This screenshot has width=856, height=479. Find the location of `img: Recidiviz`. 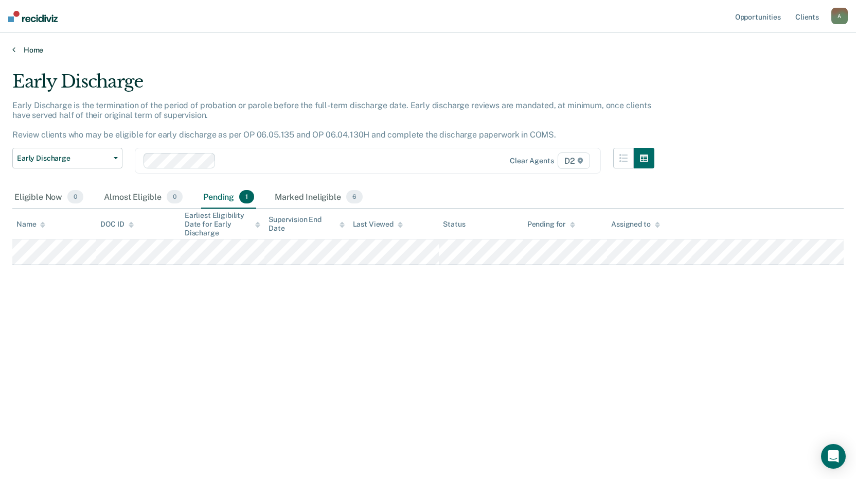

img: Recidiviz is located at coordinates (33, 16).